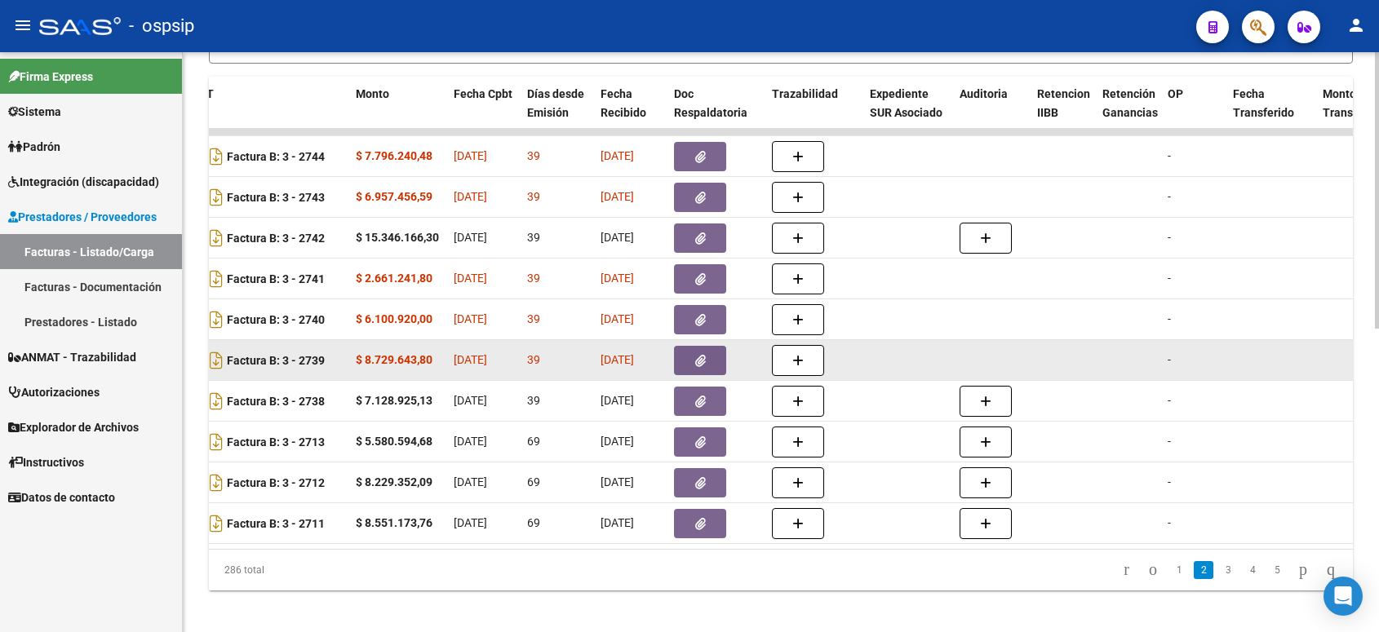 The image size is (1379, 632). I want to click on span: OP, so click(1175, 94).